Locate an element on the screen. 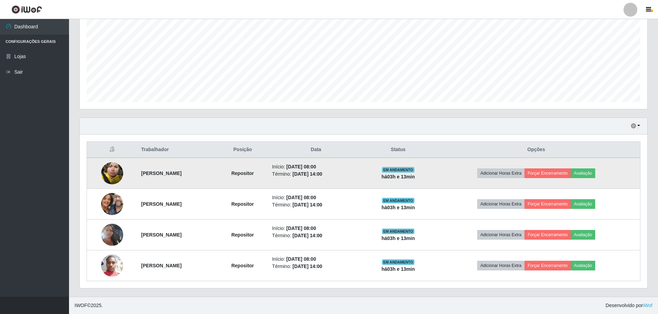  img: 1743760888664.jpeg is located at coordinates (112, 173).